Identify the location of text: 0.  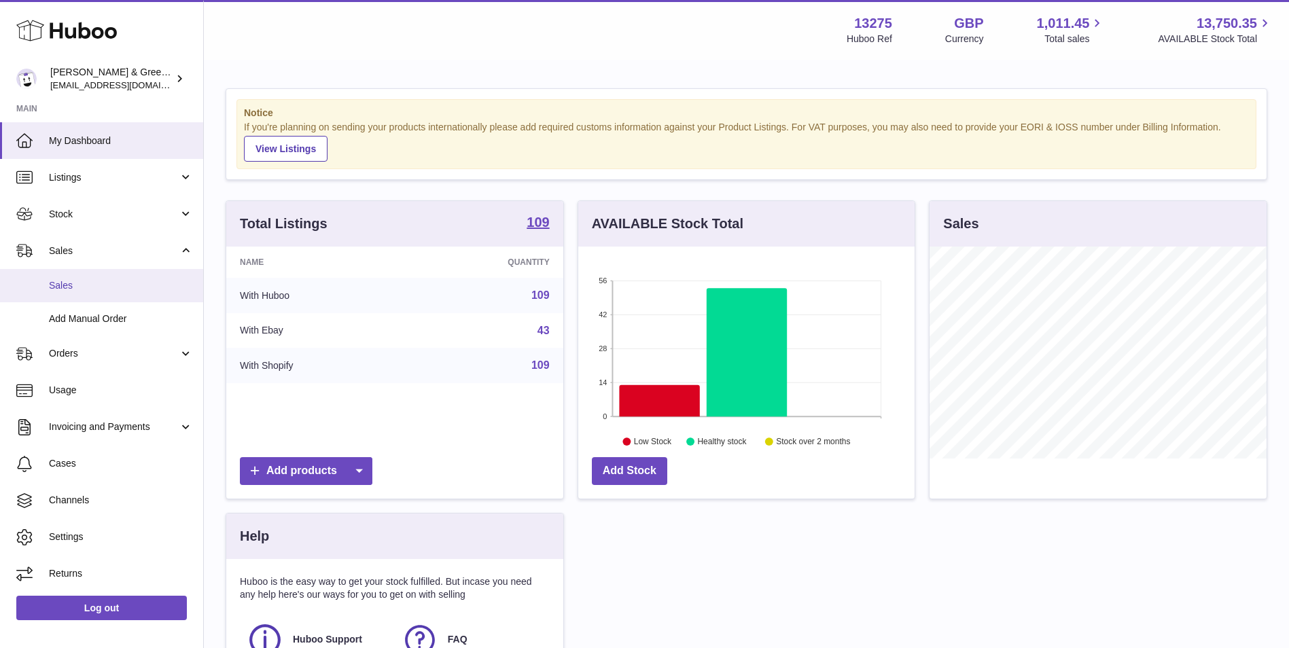
(605, 417).